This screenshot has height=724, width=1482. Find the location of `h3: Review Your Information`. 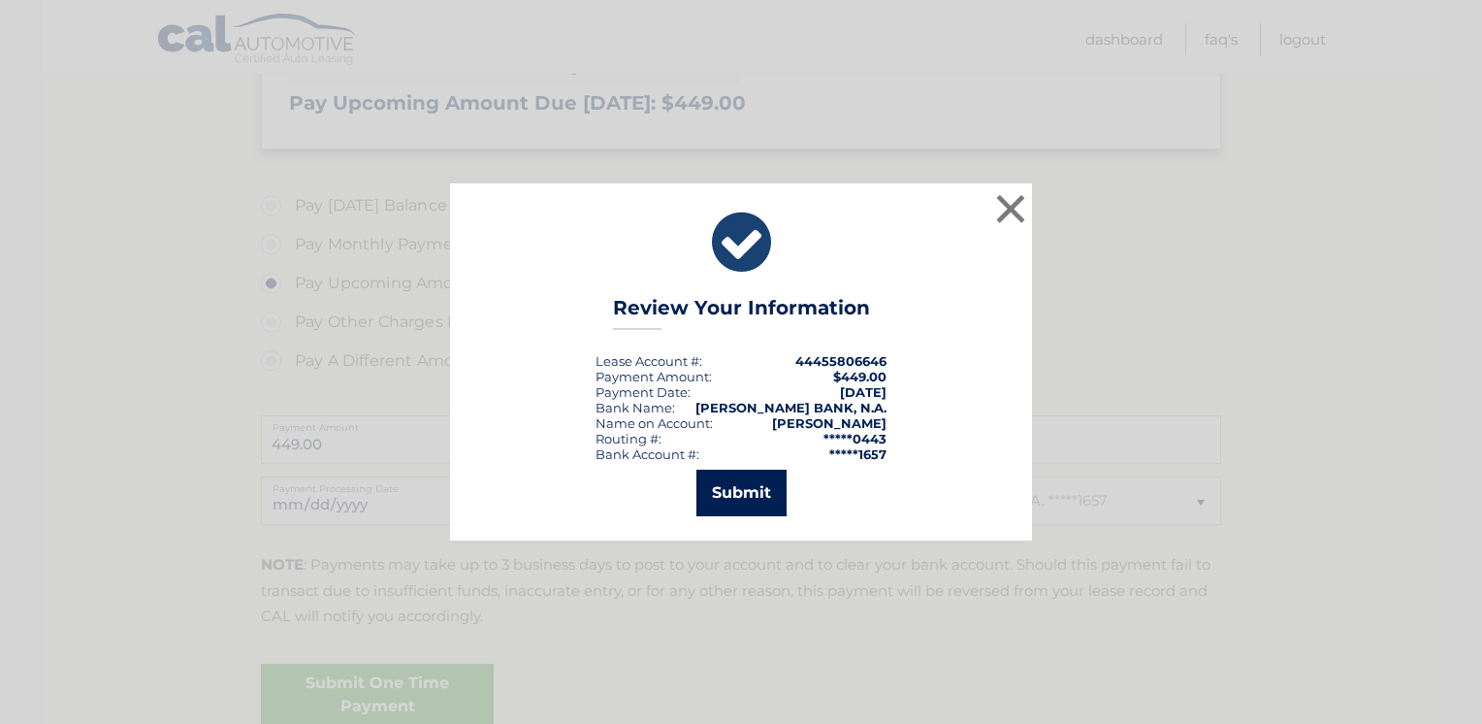

h3: Review Your Information is located at coordinates (741, 312).